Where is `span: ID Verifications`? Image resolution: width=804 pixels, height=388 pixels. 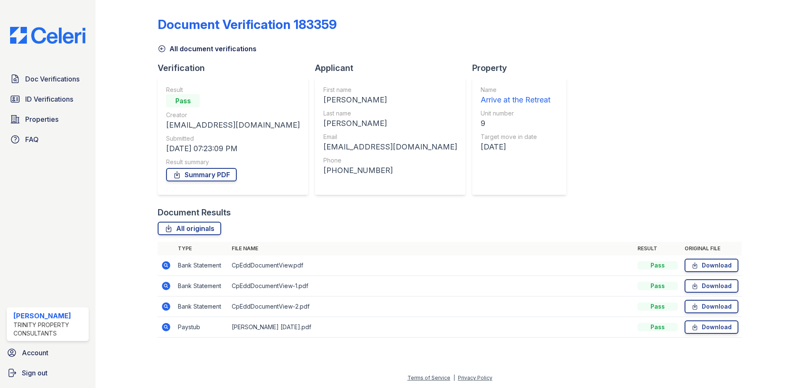
span: ID Verifications is located at coordinates (49, 99).